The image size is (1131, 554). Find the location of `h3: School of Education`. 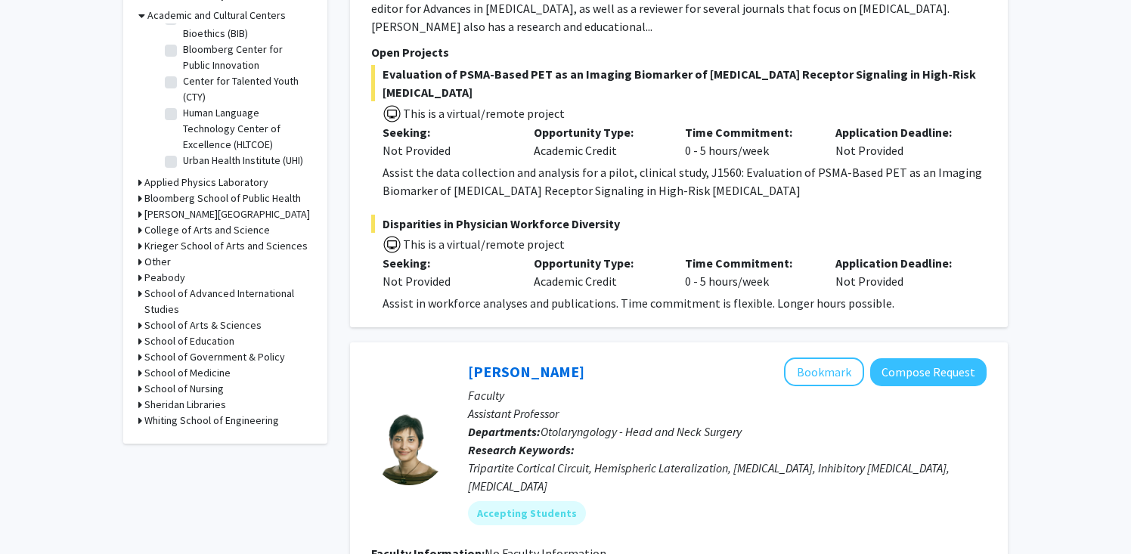

h3: School of Education is located at coordinates (189, 341).